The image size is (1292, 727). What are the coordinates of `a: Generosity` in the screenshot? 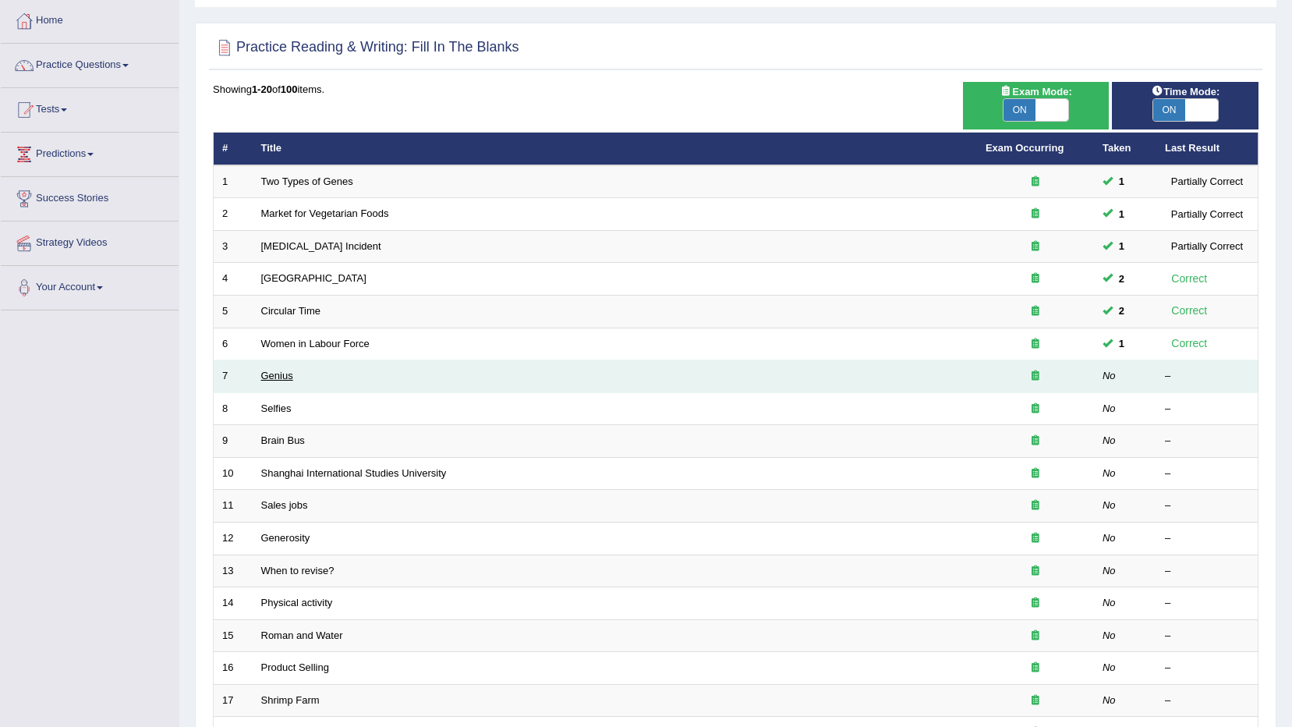 It's located at (285, 537).